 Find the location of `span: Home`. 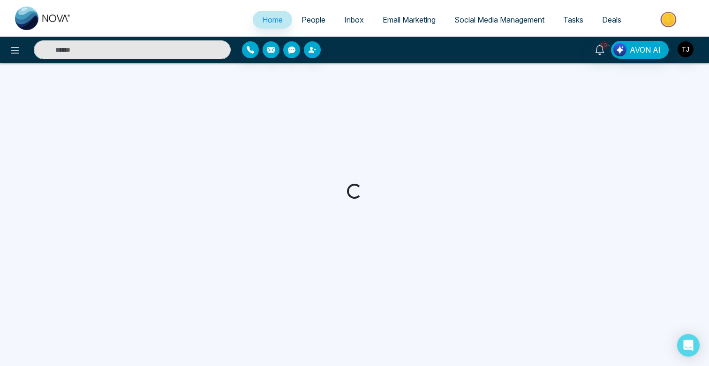

span: Home is located at coordinates (273, 20).